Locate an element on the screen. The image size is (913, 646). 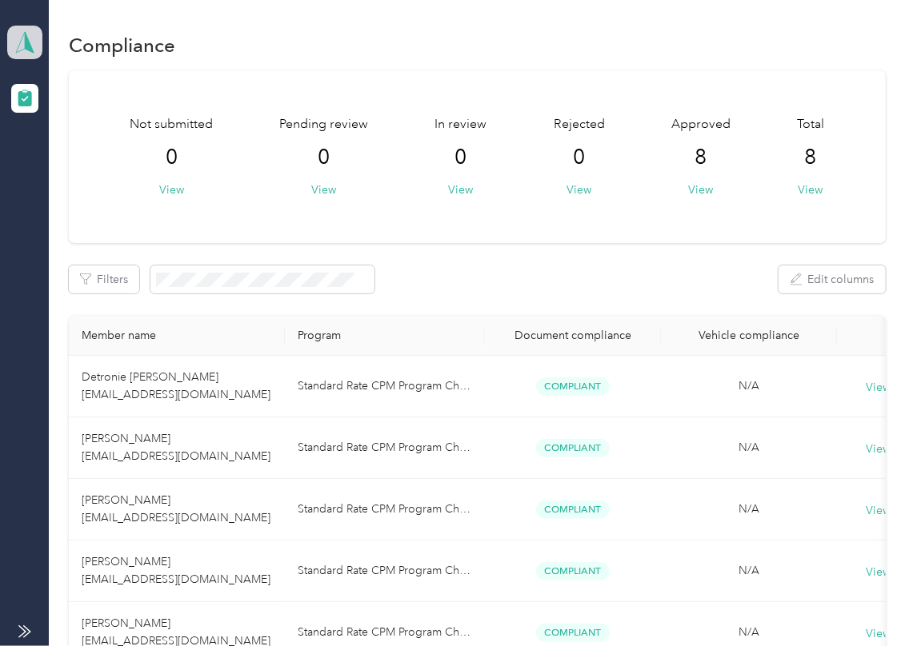
span: Not submitted is located at coordinates (172, 125).